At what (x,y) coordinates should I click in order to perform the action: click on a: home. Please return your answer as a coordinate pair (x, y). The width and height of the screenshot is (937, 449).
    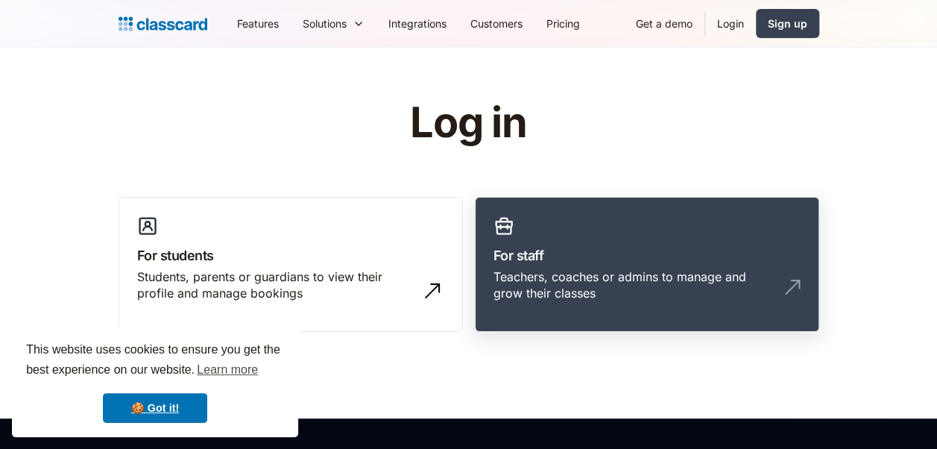
    Looking at the image, I should click on (163, 24).